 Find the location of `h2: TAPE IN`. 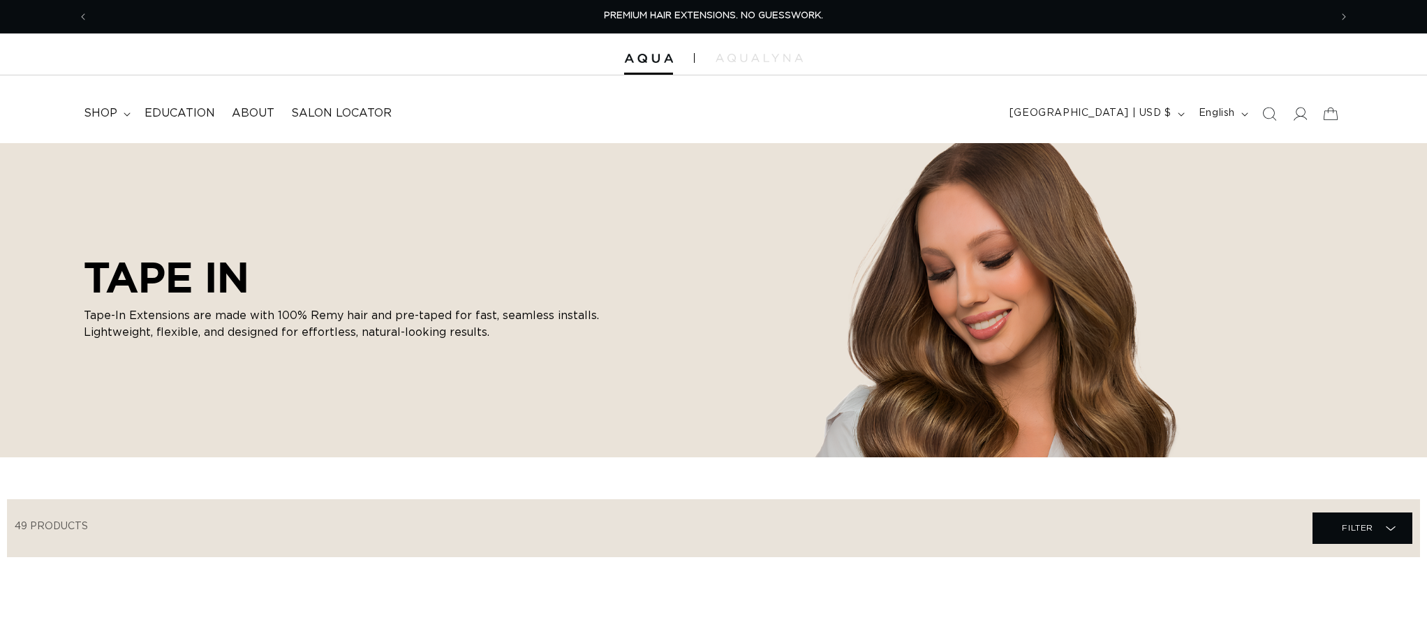

h2: TAPE IN is located at coordinates (349, 277).